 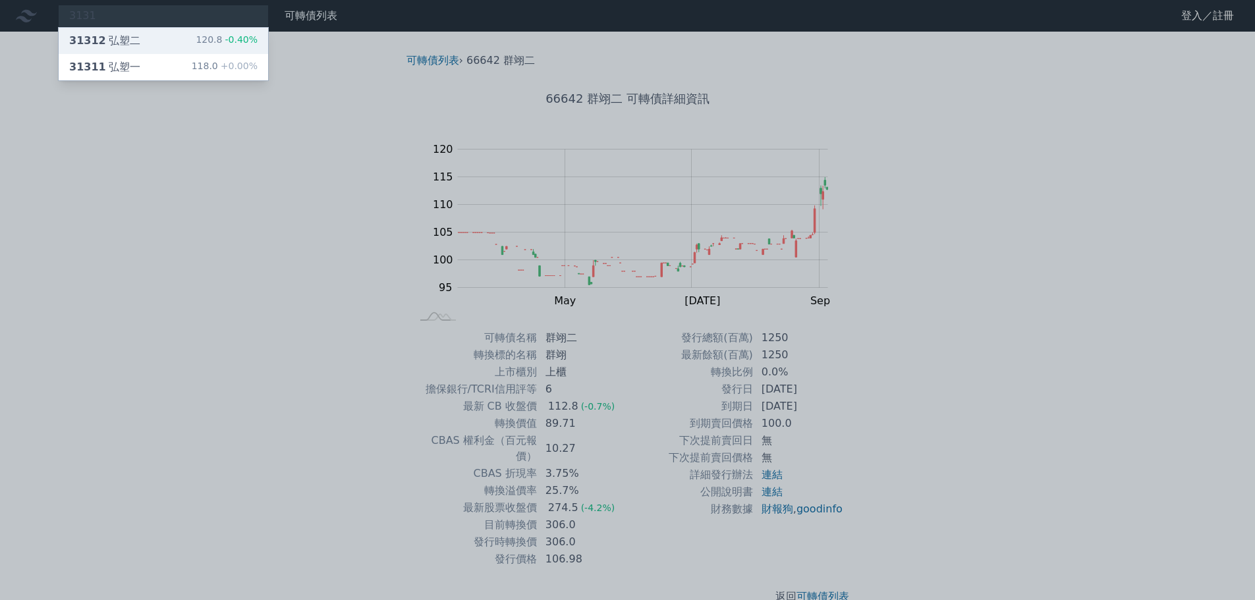 I want to click on span: 31312, so click(x=88, y=40).